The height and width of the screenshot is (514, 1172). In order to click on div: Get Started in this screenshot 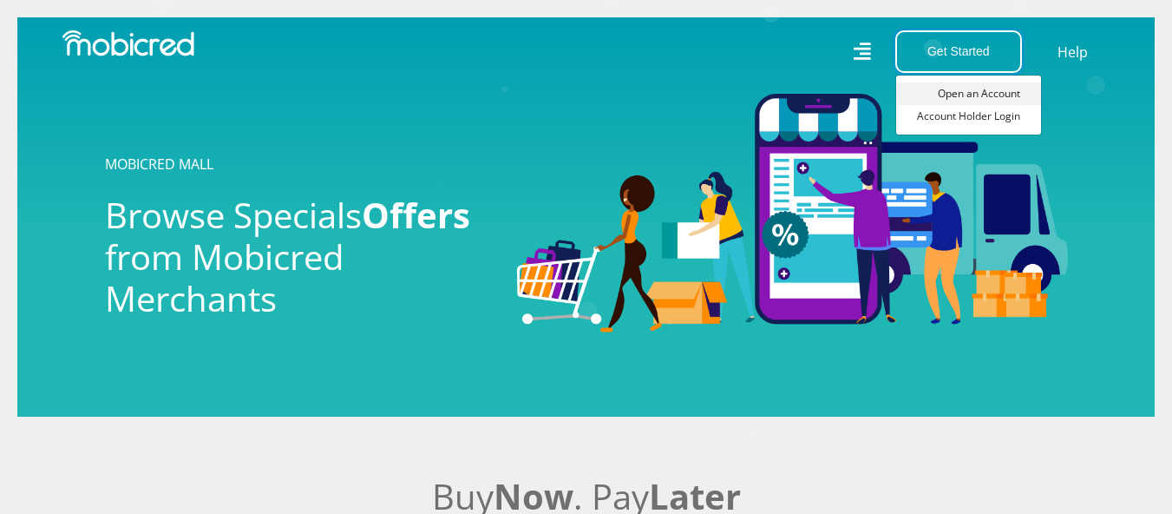, I will do `click(968, 105)`.